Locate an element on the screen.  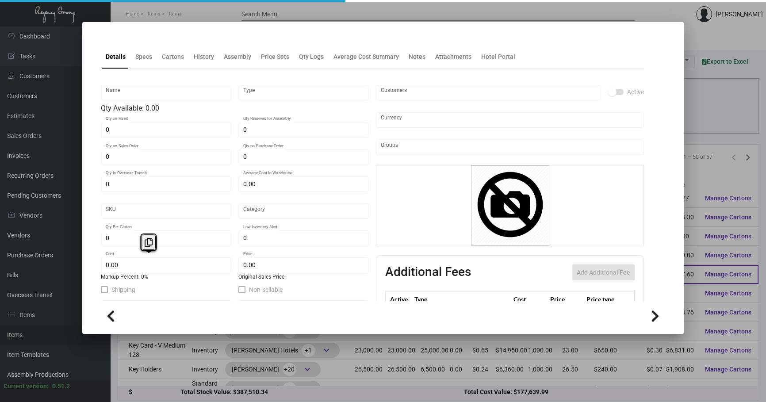
i: Copy is located at coordinates (149, 242).